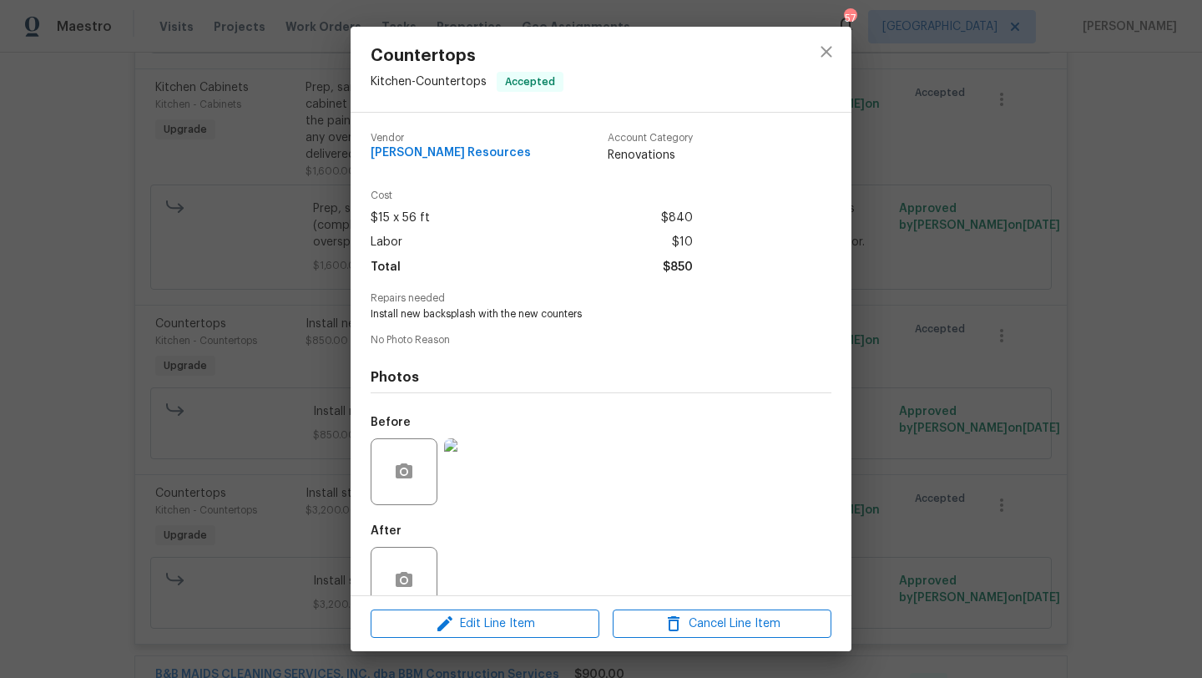 Image resolution: width=1202 pixels, height=678 pixels. What do you see at coordinates (650, 138) in the screenshot?
I see `span: Account Category` at bounding box center [650, 138].